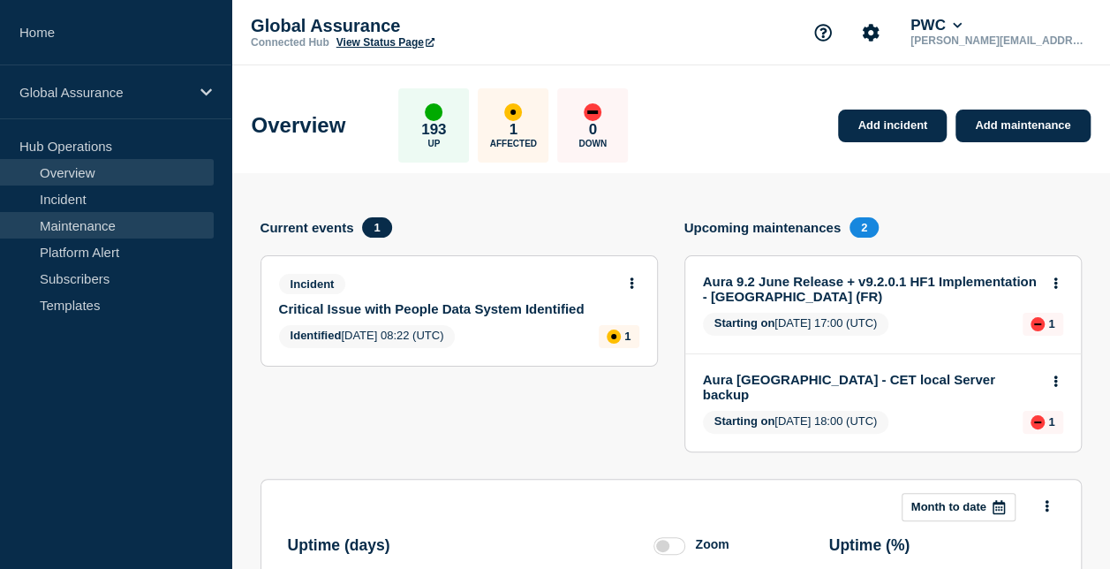 This screenshot has width=1110, height=569. What do you see at coordinates (949, 506) in the screenshot?
I see `p: Month to date` at bounding box center [949, 506].